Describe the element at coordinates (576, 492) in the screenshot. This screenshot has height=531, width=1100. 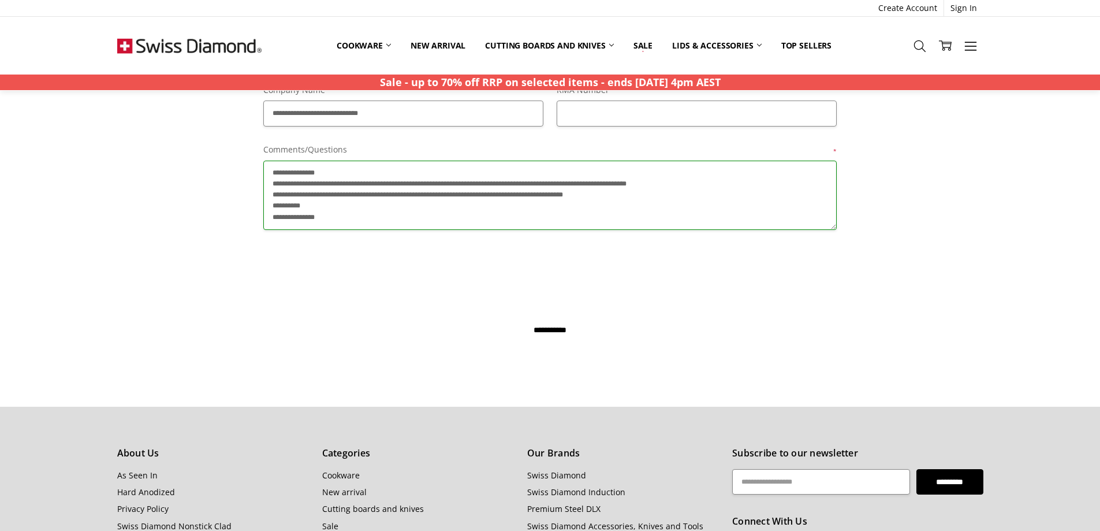
I see `a: Swiss Diamond Induction` at that location.